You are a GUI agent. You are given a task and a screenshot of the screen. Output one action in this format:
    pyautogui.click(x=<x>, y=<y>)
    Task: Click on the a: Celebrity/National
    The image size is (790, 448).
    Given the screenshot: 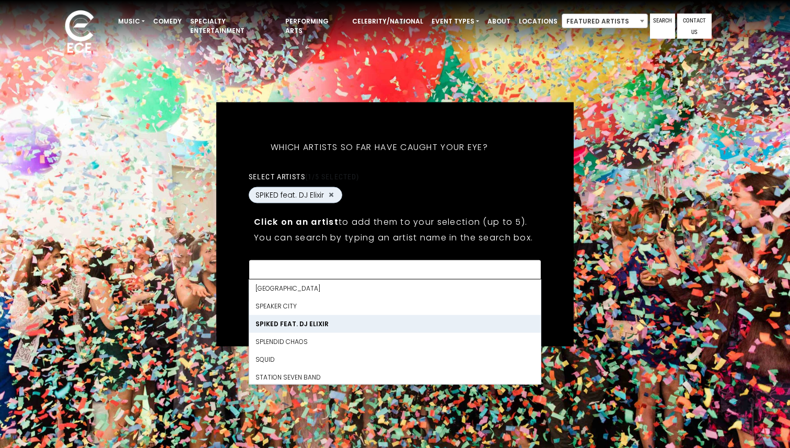 What is the action you would take?
    pyautogui.click(x=388, y=21)
    